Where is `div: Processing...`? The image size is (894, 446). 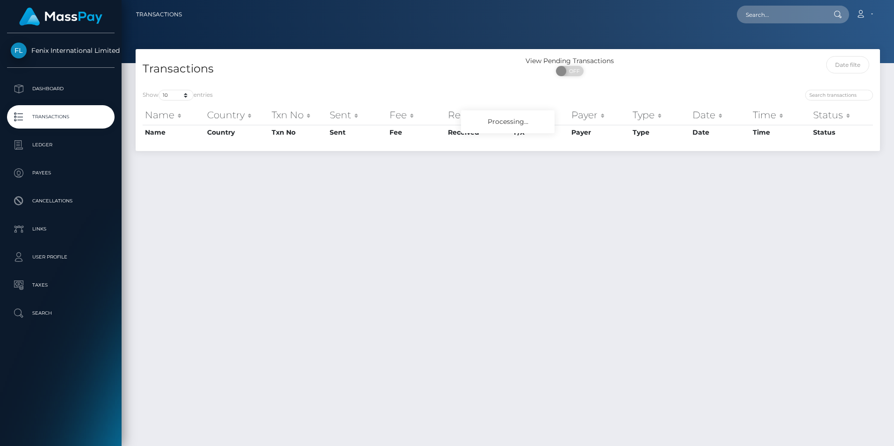 div: Processing... is located at coordinates (508, 122).